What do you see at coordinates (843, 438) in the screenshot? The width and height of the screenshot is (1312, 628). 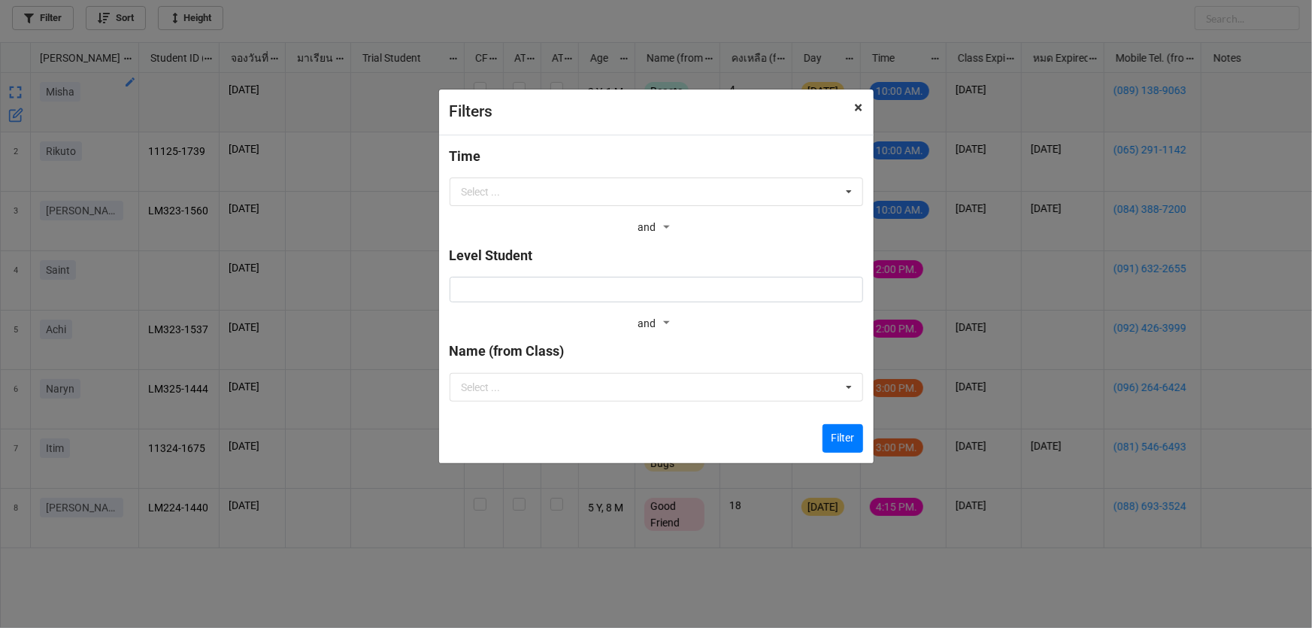 I see `button: Filter` at bounding box center [843, 438].